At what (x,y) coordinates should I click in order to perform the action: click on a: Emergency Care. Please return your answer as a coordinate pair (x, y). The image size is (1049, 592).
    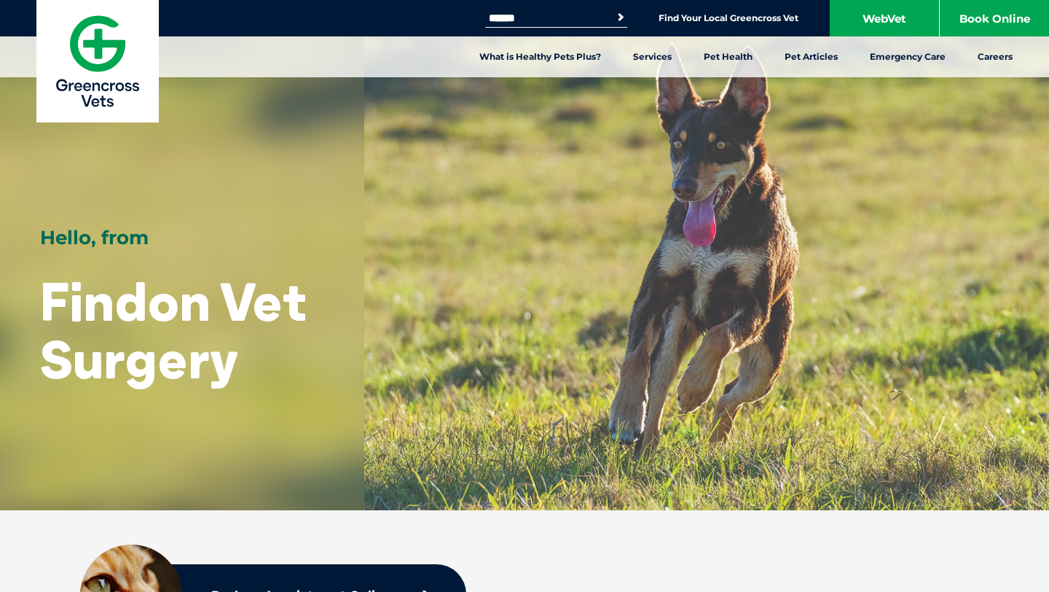
    Looking at the image, I should click on (908, 57).